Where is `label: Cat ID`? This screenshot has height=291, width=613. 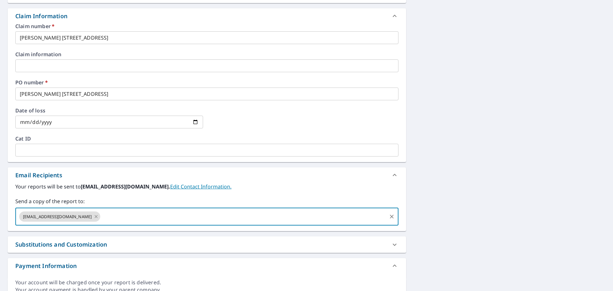
label: Cat ID is located at coordinates (207, 139).